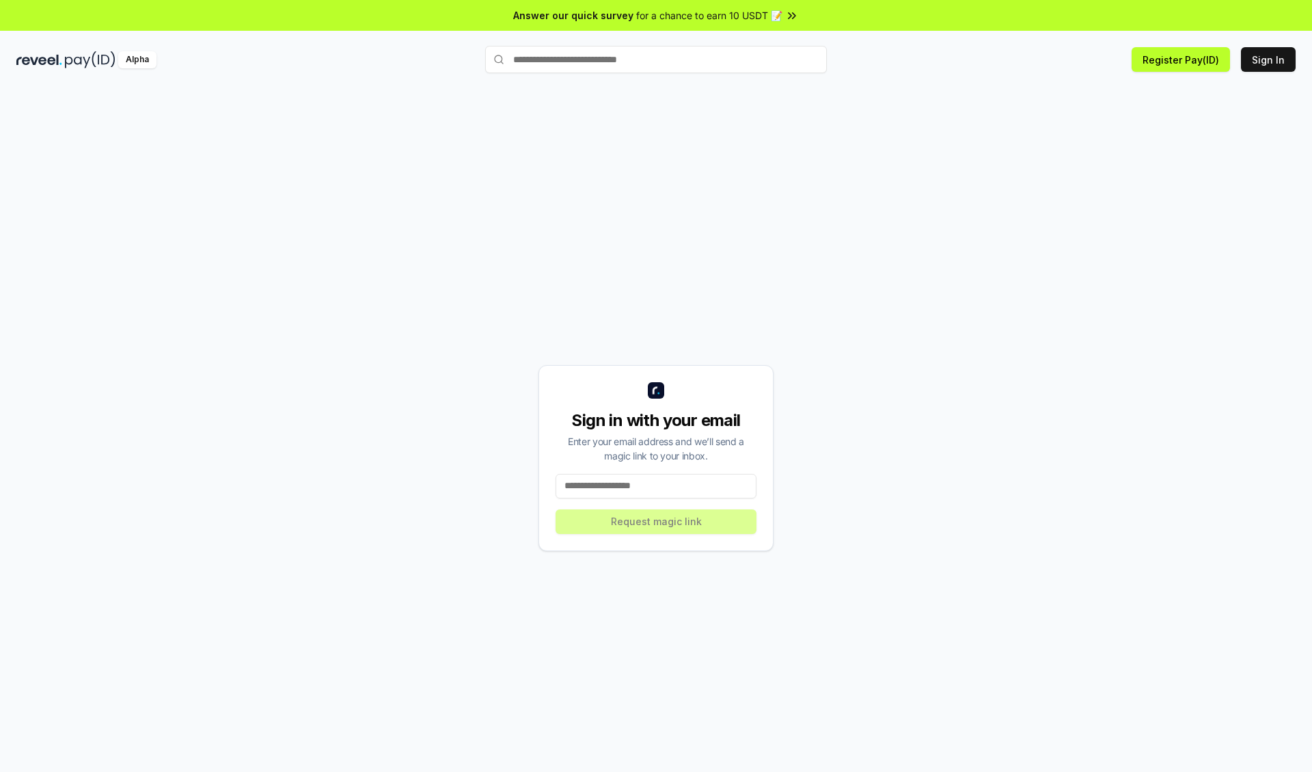 The height and width of the screenshot is (772, 1312). I want to click on span: Answer our quick survey, so click(573, 15).